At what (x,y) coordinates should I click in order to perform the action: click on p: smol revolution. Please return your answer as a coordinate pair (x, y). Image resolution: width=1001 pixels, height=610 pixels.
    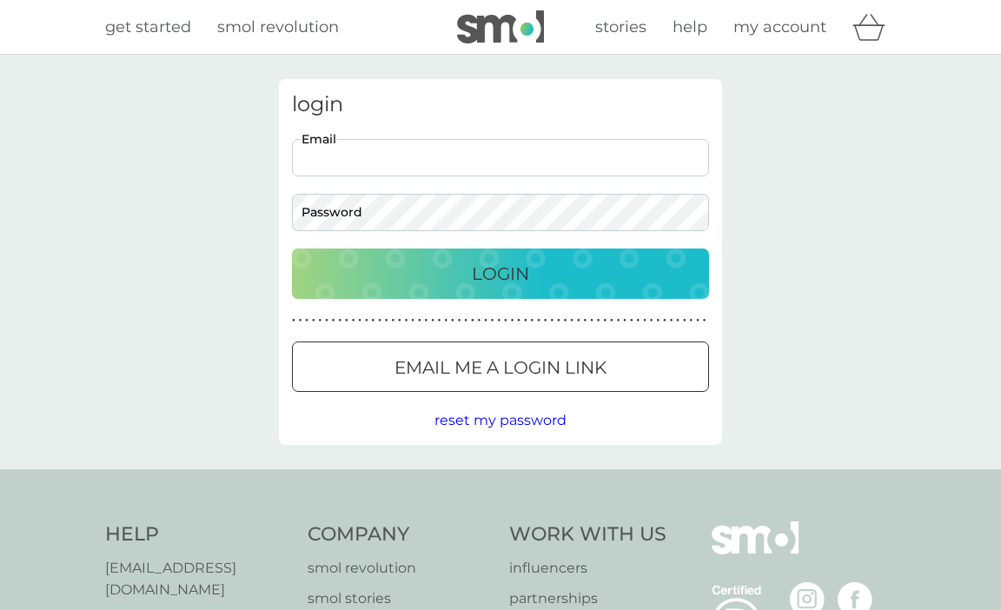
    Looking at the image, I should click on (400, 569).